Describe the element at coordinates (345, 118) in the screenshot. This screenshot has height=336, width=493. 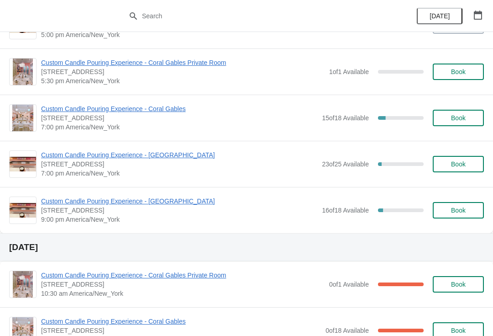
I see `span: 15 of 18 Available` at that location.